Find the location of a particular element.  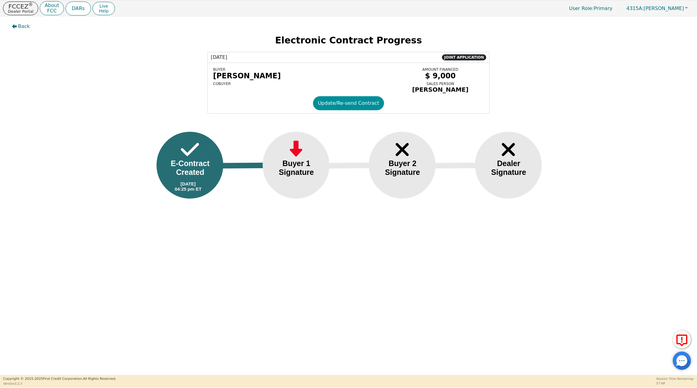

a: User Role:Primary is located at coordinates (591, 8).